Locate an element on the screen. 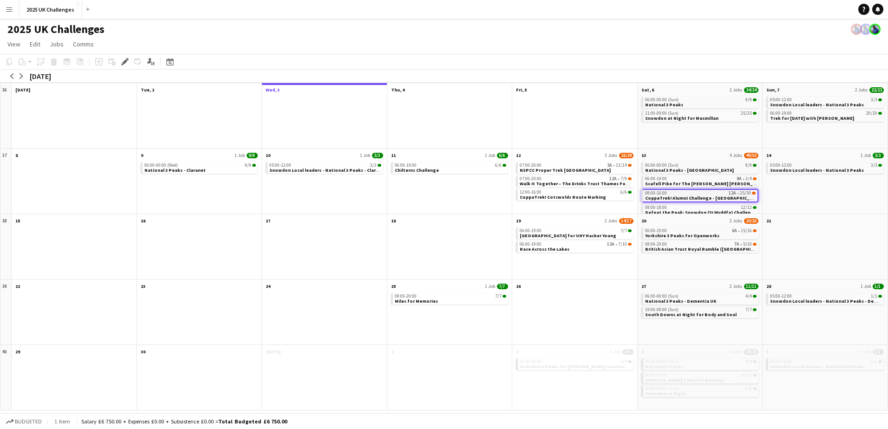 This screenshot has height=429, width=888. span: 25 is located at coordinates (393, 286).